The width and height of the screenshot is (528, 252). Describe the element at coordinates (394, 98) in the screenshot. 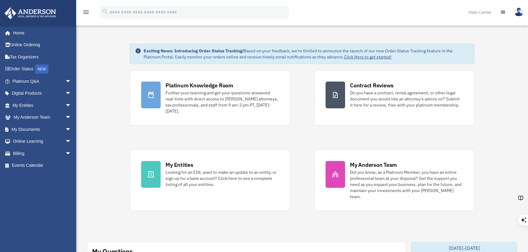

I see `a: Contract Reviews Do you have a contract, rental agreement, or other legal document you would like...` at that location.